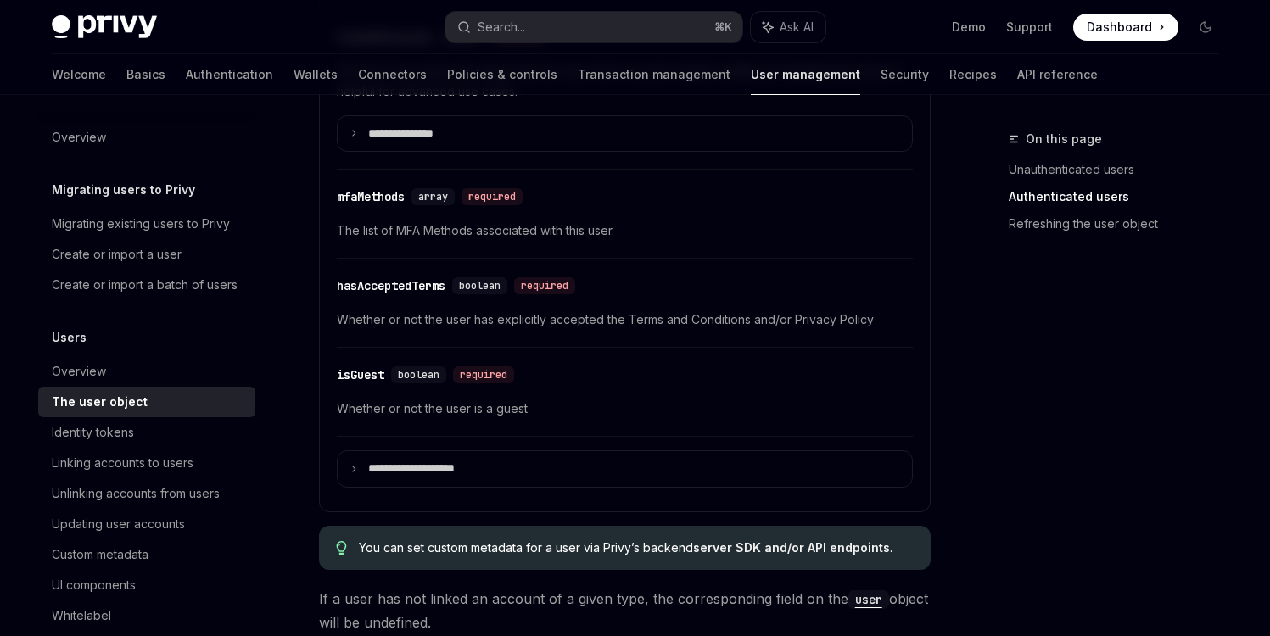  Describe the element at coordinates (147, 494) in the screenshot. I see `a: Unlinking accounts from users` at that location.